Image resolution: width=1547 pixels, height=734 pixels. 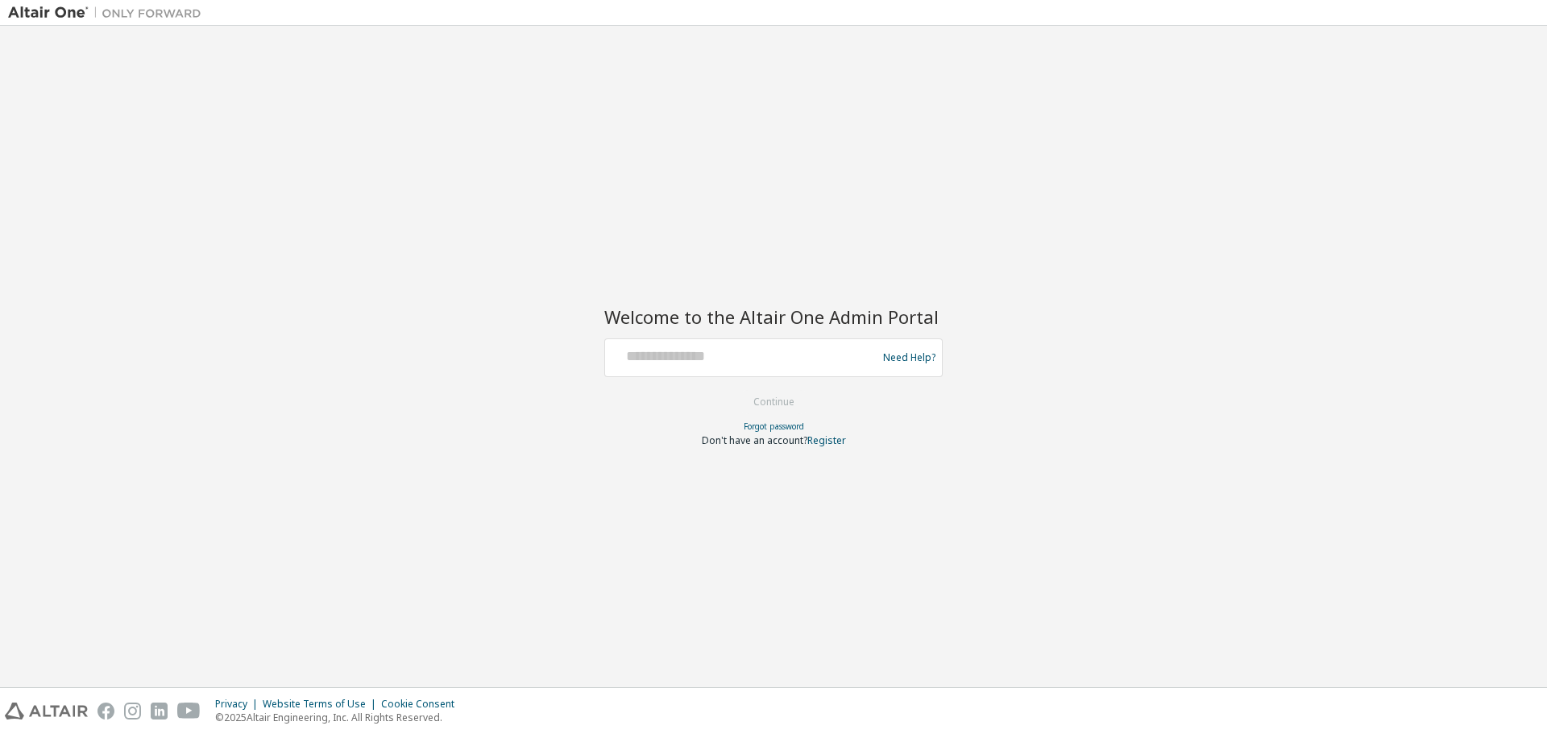 What do you see at coordinates (774, 426) in the screenshot?
I see `a: Forgot password` at bounding box center [774, 426].